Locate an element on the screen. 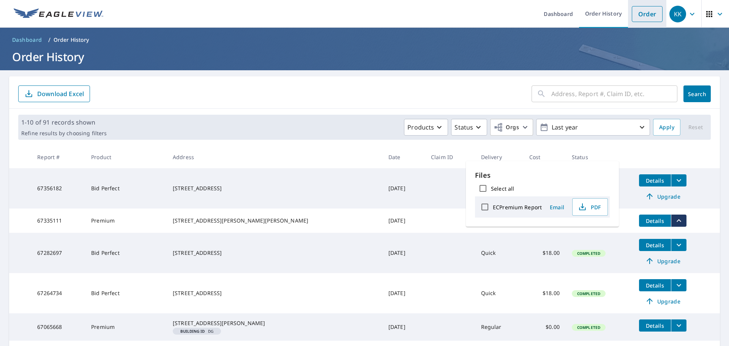 This screenshot has width=729, height=346. p: Order History is located at coordinates (71, 40).